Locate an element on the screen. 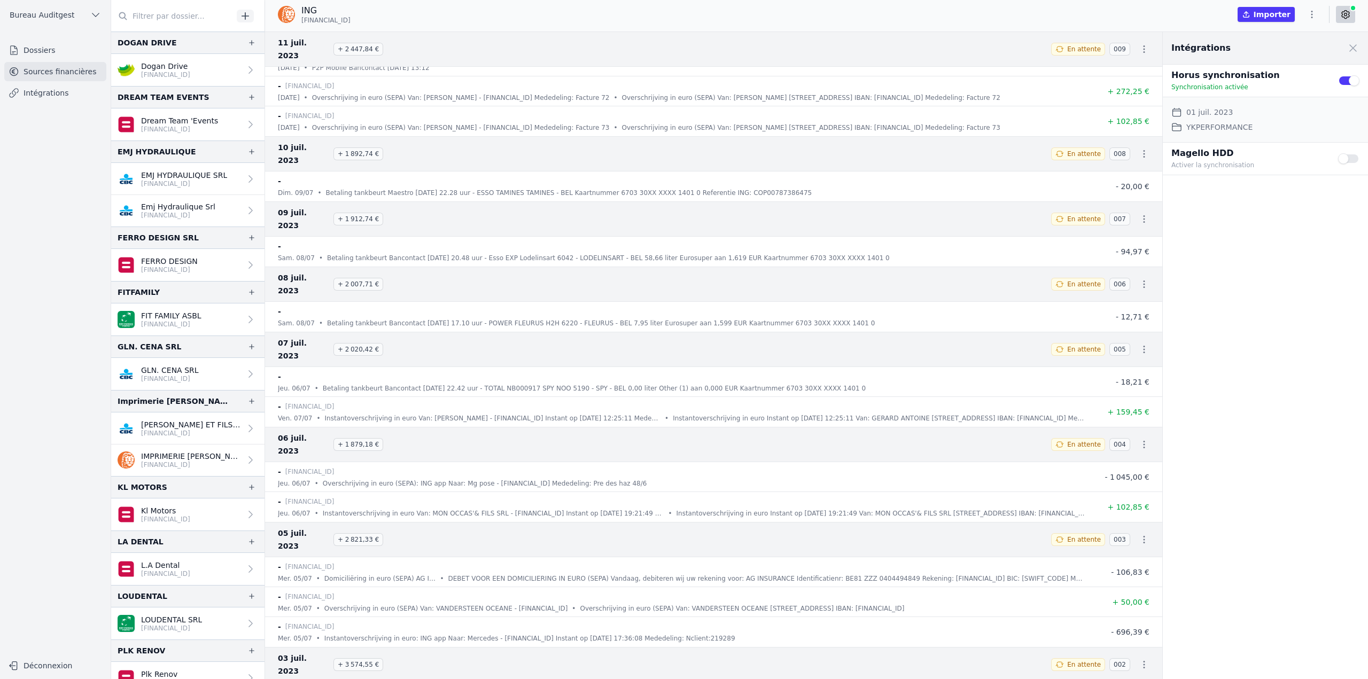  a: Dossiers is located at coordinates (55, 50).